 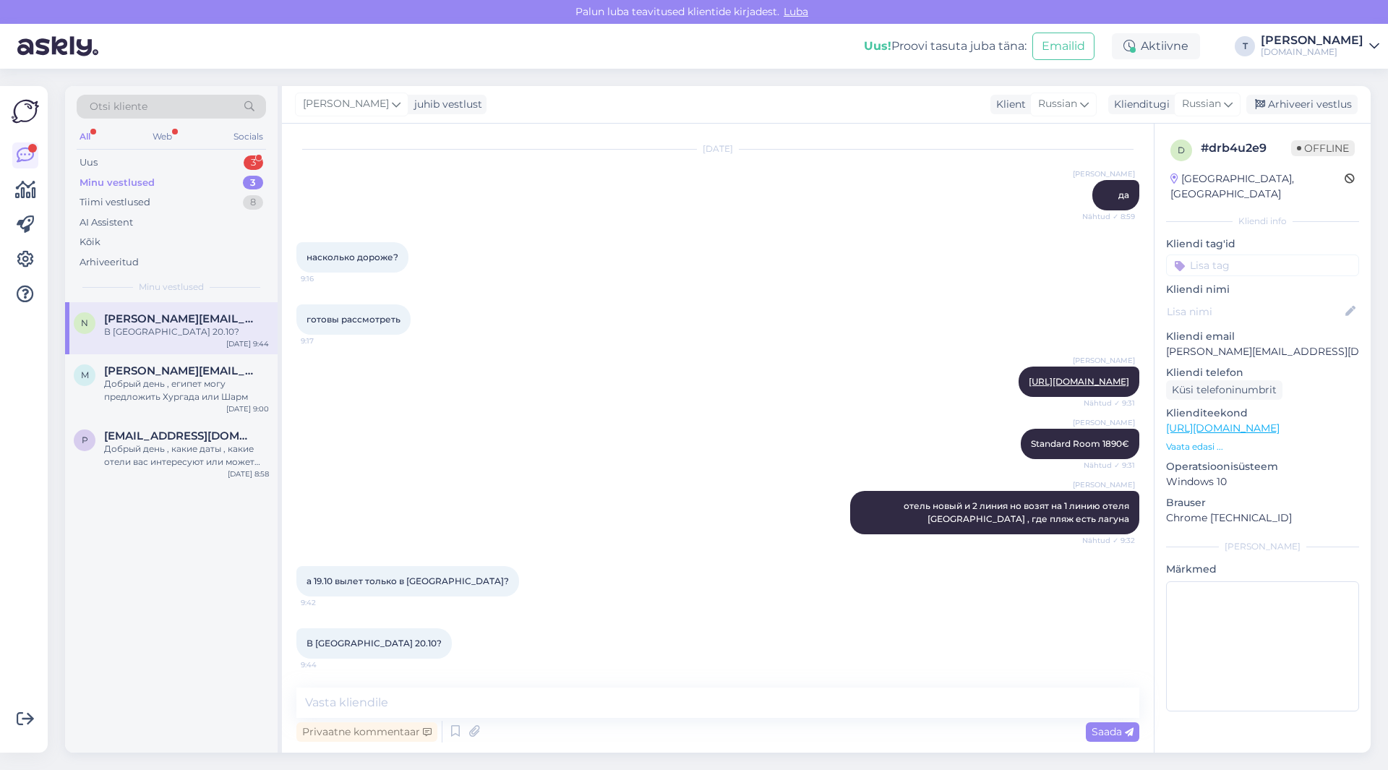 I want to click on div: Kõik, so click(x=90, y=242).